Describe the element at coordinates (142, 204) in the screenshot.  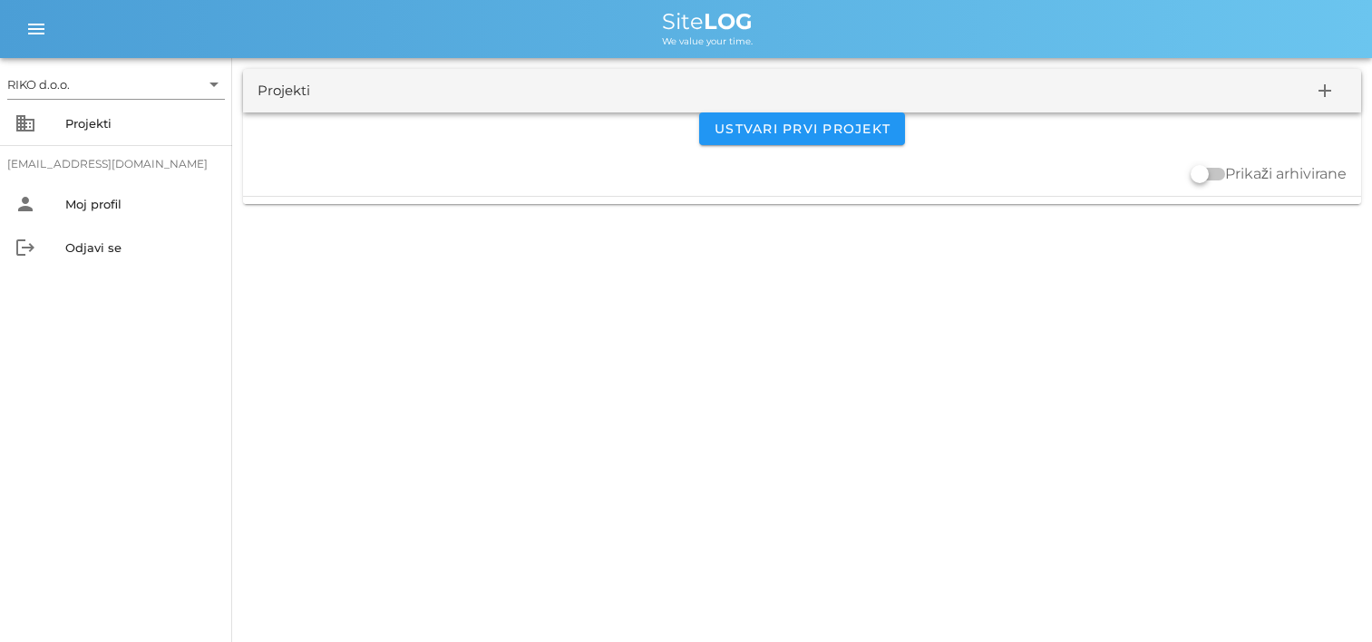
I see `div: Moj profil` at that location.